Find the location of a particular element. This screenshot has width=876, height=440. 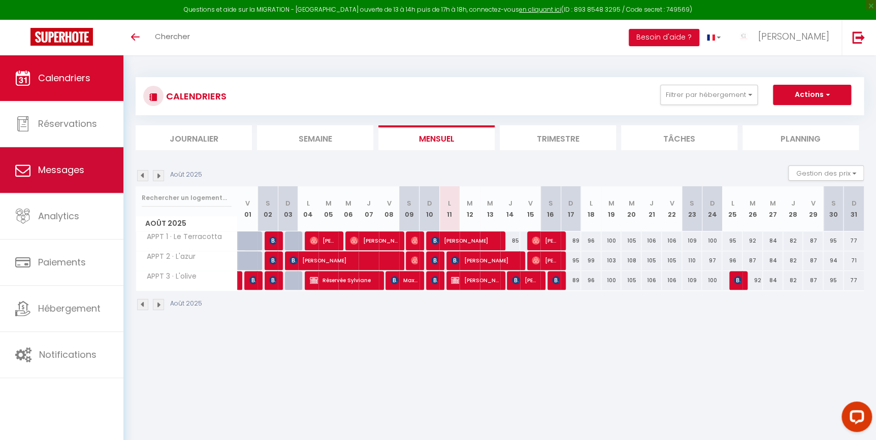

th: 17 is located at coordinates (571, 209).